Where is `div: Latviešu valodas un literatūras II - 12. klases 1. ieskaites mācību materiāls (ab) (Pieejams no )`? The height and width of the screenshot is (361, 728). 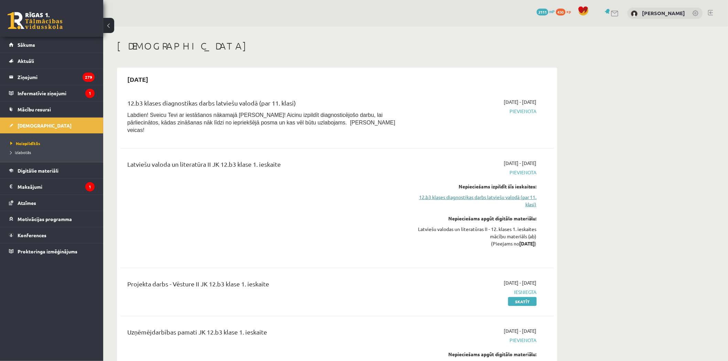 div: Latviešu valodas un literatūras II - 12. klases 1. ieskaites mācību materiāls (ab) (Pieejams no ) is located at coordinates (472, 236).